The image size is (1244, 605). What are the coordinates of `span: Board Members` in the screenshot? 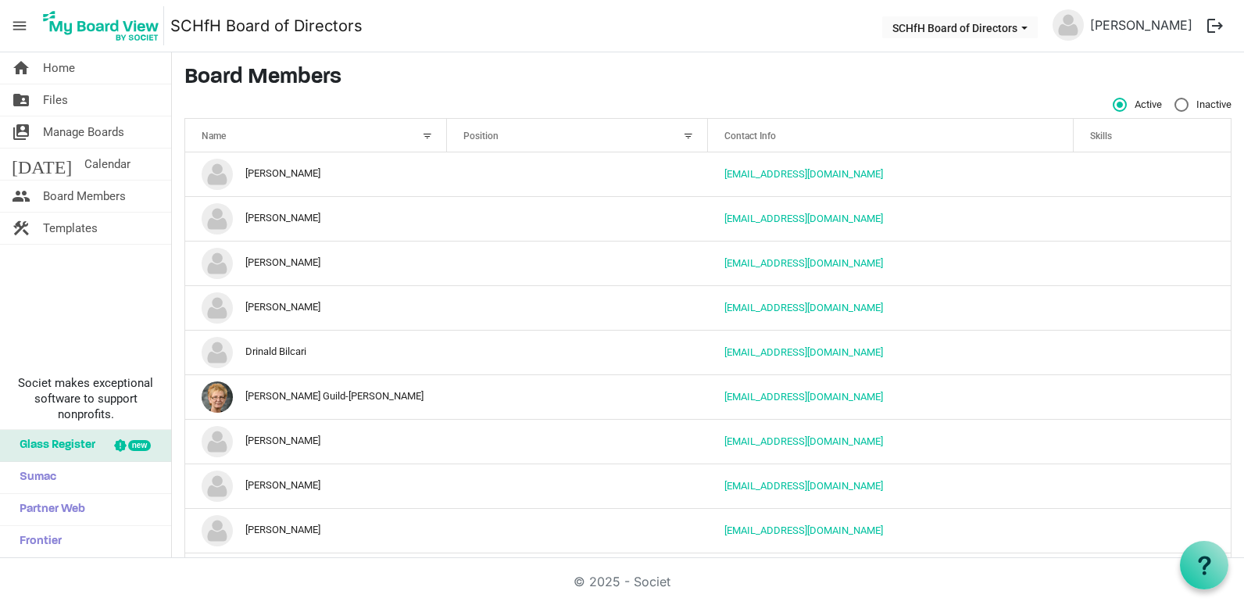 It's located at (84, 196).